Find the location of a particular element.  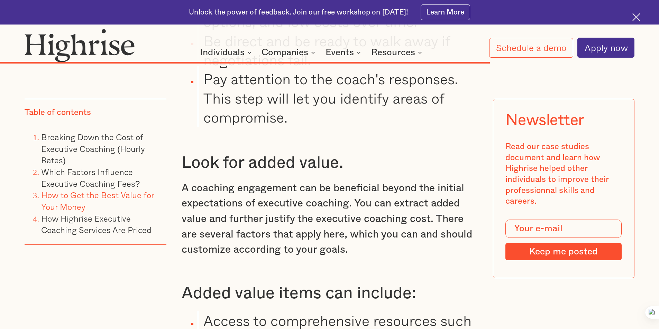

input: Keep me posted is located at coordinates (563, 252).